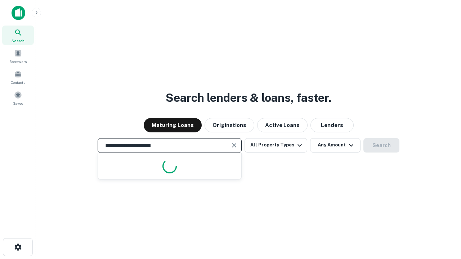 The width and height of the screenshot is (461, 259). Describe the element at coordinates (18, 13) in the screenshot. I see `img: capitalize-icon.png` at that location.